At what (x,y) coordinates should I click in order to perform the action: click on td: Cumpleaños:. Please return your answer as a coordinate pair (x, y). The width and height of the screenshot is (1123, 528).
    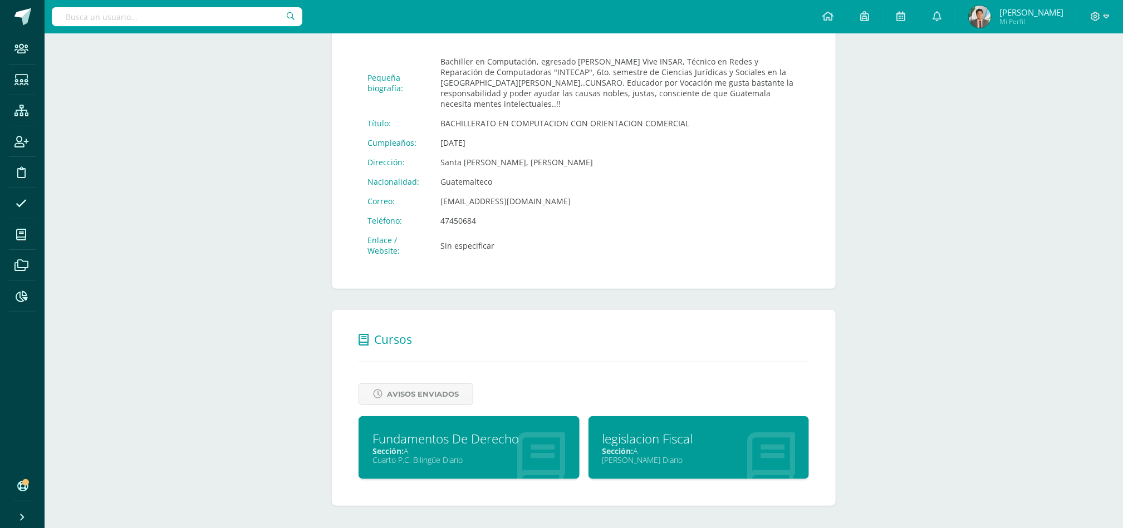
    Looking at the image, I should click on (395, 143).